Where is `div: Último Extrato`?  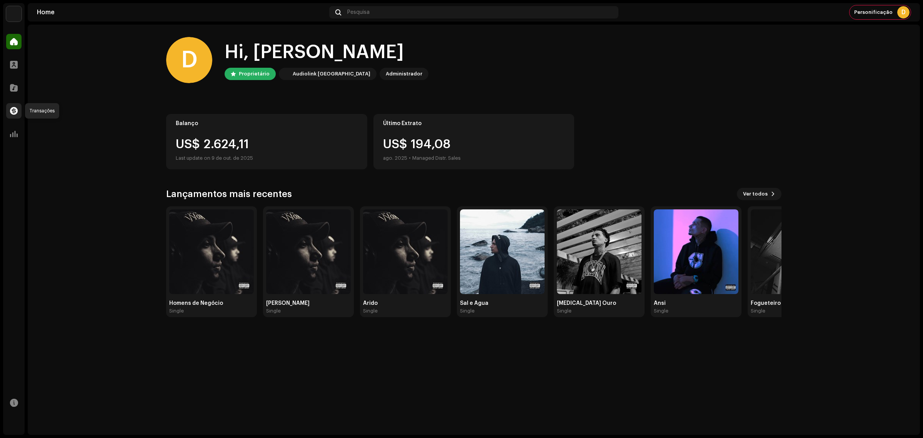
div: Último Extrato is located at coordinates (474, 123).